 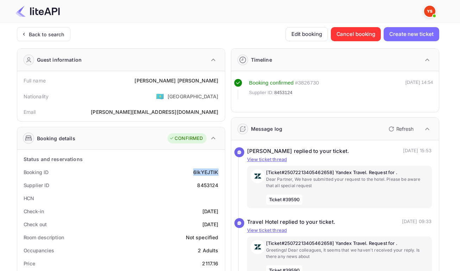 What do you see at coordinates (30, 263) in the screenshot?
I see `div: Price` at bounding box center [30, 263].